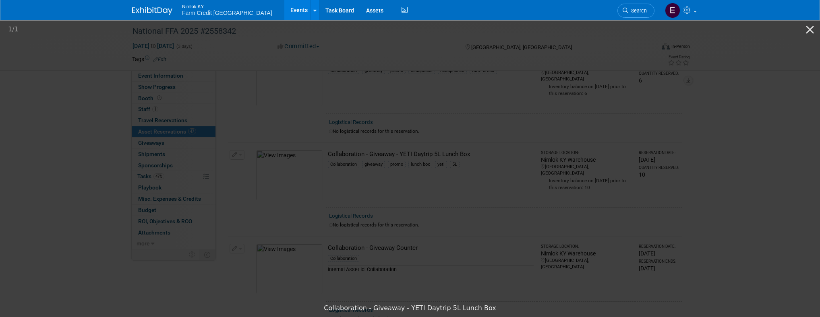 The width and height of the screenshot is (820, 317). Describe the element at coordinates (227, 6) in the screenshot. I see `span: Nimlok KY` at that location.